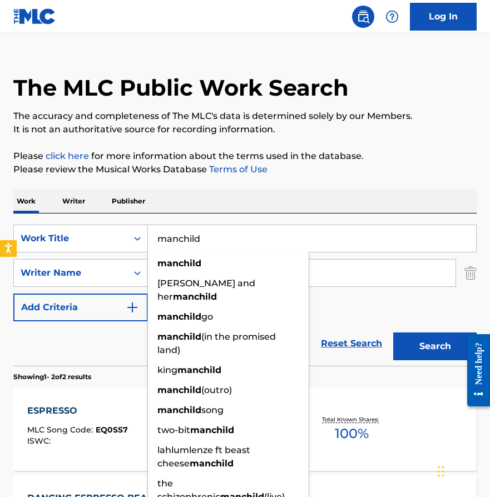 The width and height of the screenshot is (490, 497). What do you see at coordinates (34, 16) in the screenshot?
I see `img: MLC Logo` at bounding box center [34, 16].